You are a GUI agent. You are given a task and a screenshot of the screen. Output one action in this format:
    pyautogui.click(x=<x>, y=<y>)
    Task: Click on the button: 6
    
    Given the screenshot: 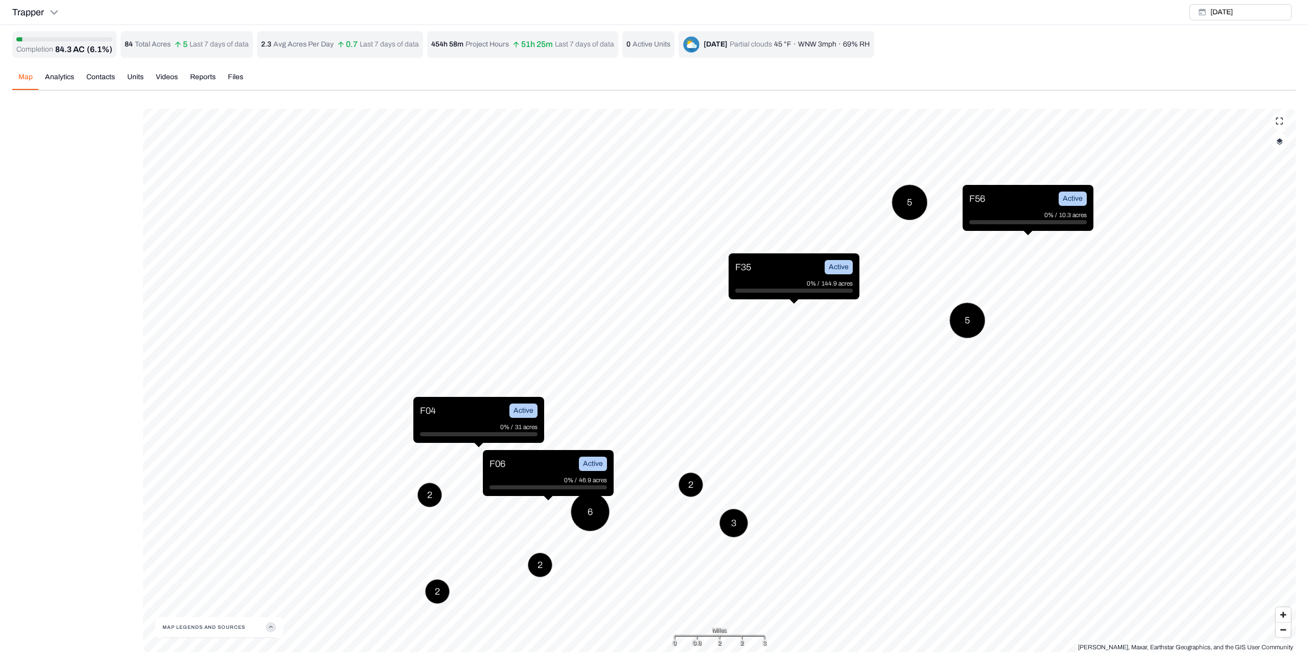 What is the action you would take?
    pyautogui.click(x=590, y=512)
    